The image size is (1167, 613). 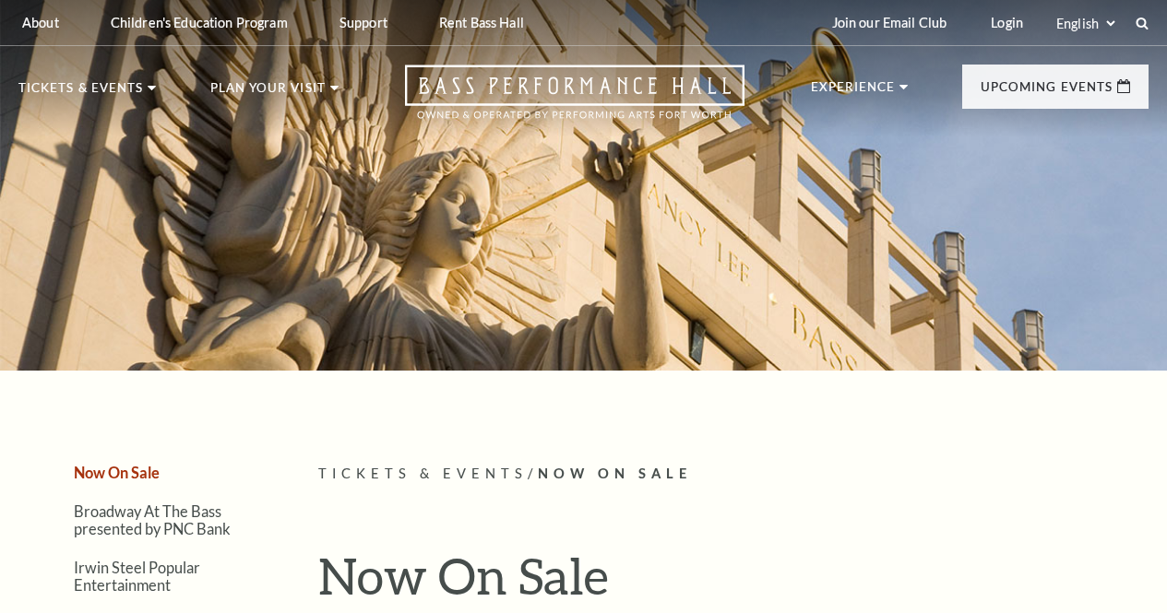 What do you see at coordinates (1084, 23) in the screenshot?
I see `select: Select:` at bounding box center [1084, 23].